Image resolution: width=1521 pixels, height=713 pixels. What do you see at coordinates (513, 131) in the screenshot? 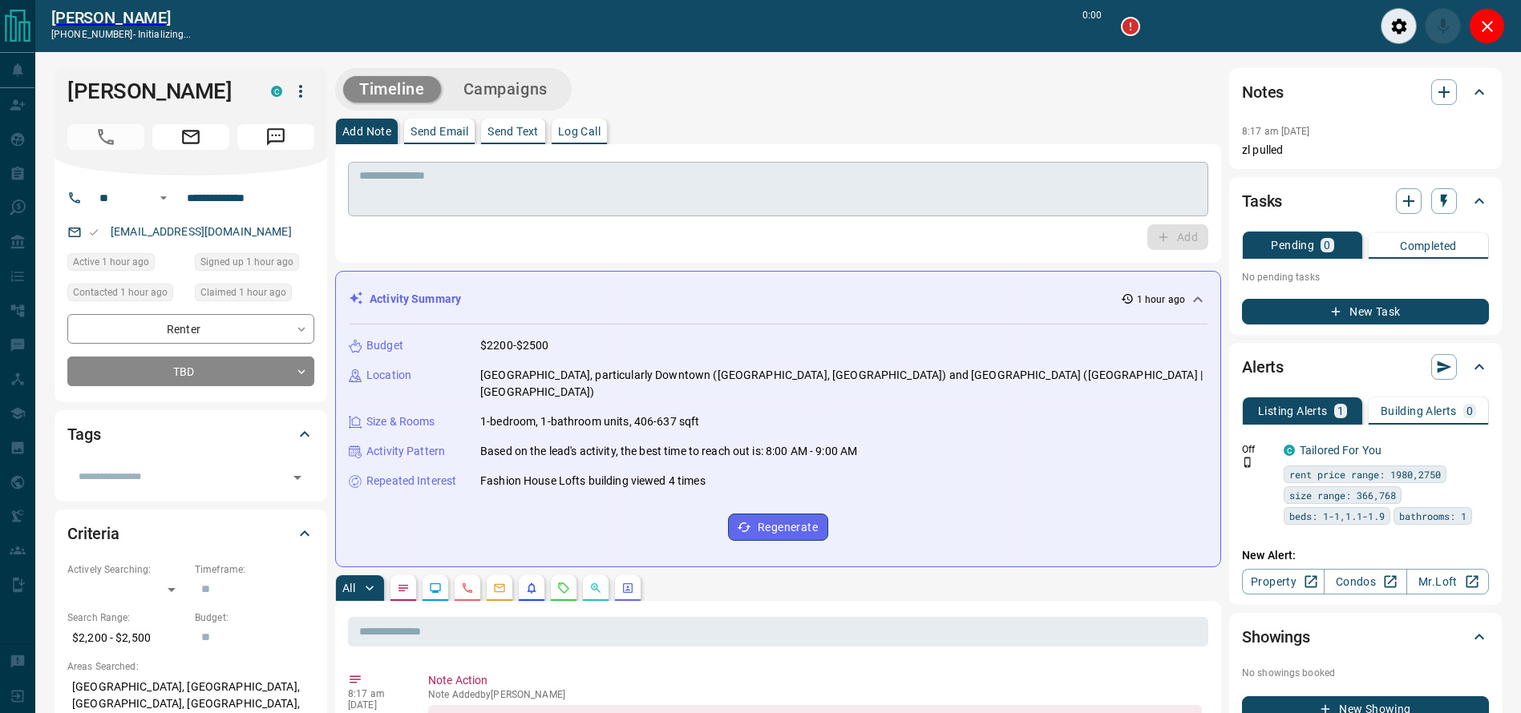
I see `p: Send Text` at bounding box center [513, 131].